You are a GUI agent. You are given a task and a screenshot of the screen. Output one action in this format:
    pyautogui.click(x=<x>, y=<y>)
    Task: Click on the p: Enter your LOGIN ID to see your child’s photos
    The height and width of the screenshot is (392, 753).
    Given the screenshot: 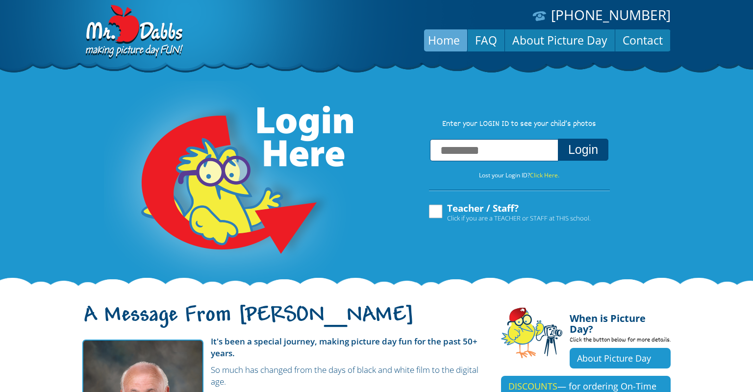 What is the action you would take?
    pyautogui.click(x=519, y=124)
    